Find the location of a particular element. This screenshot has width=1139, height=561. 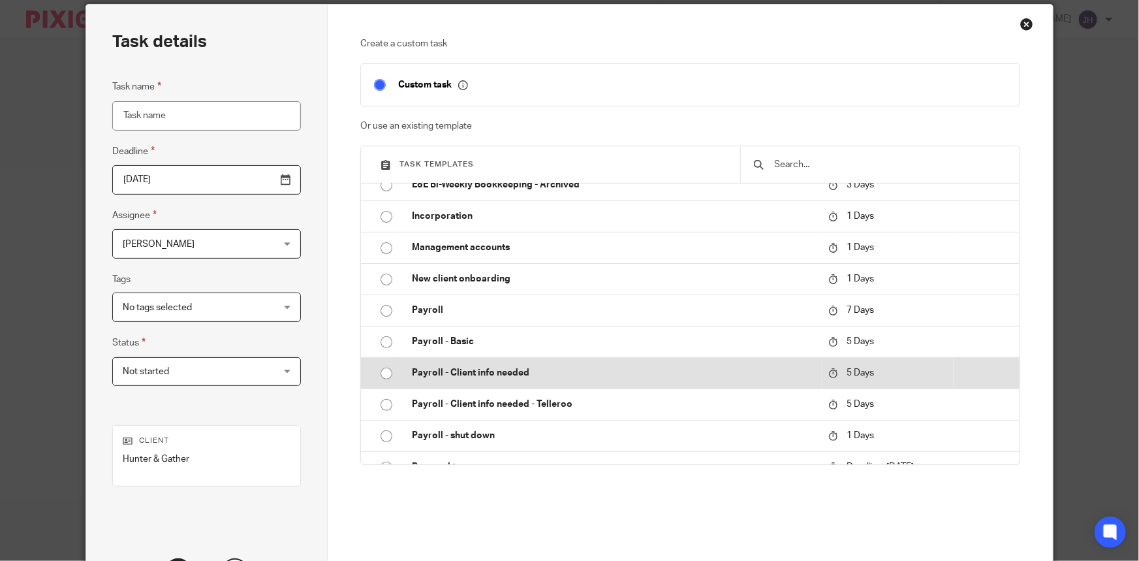

label: Task name is located at coordinates (136, 86).